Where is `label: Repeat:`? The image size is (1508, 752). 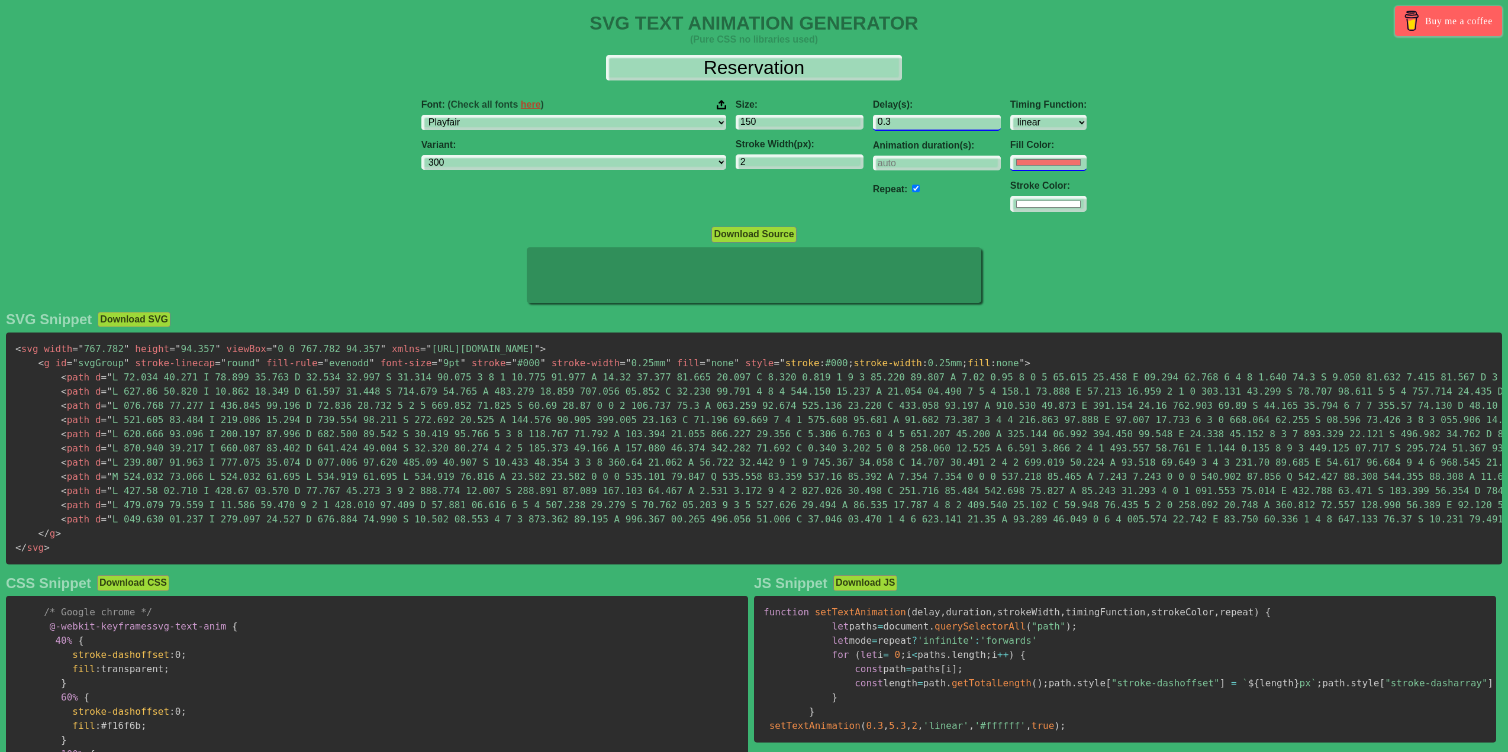
label: Repeat: is located at coordinates (890, 189).